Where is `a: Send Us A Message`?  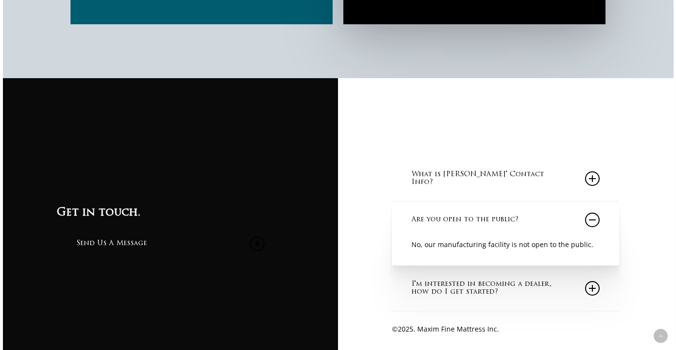 a: Send Us A Message is located at coordinates (170, 244).